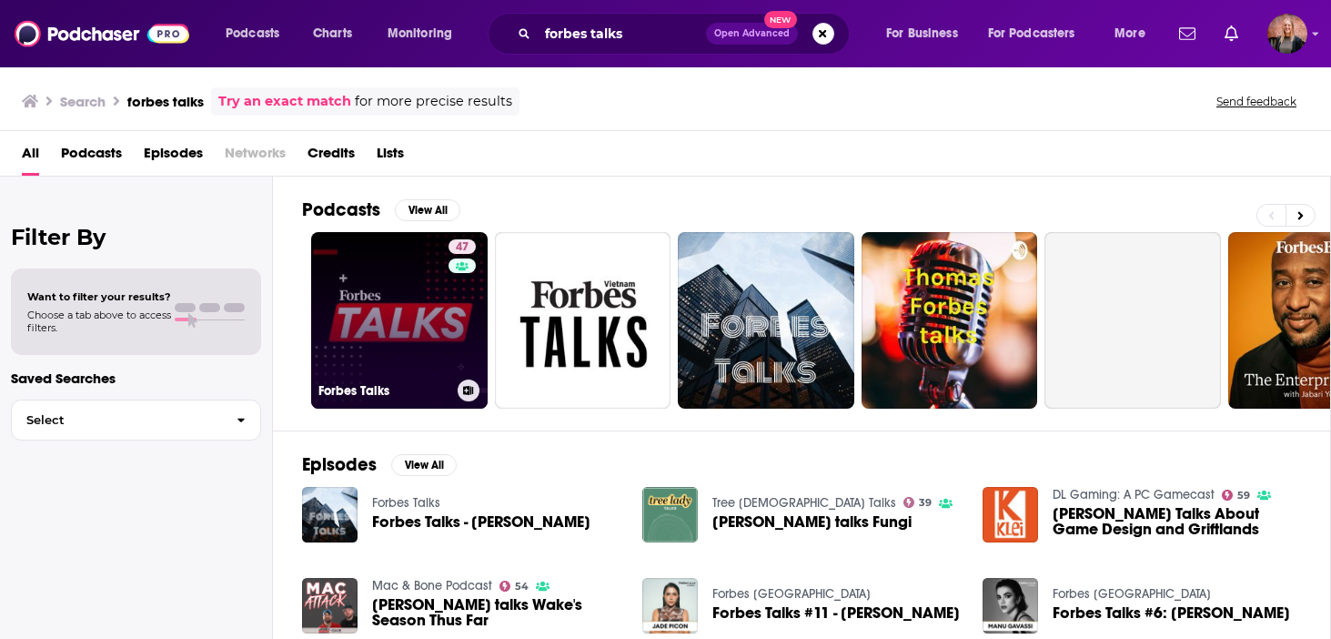  I want to click on span: 54, so click(521, 586).